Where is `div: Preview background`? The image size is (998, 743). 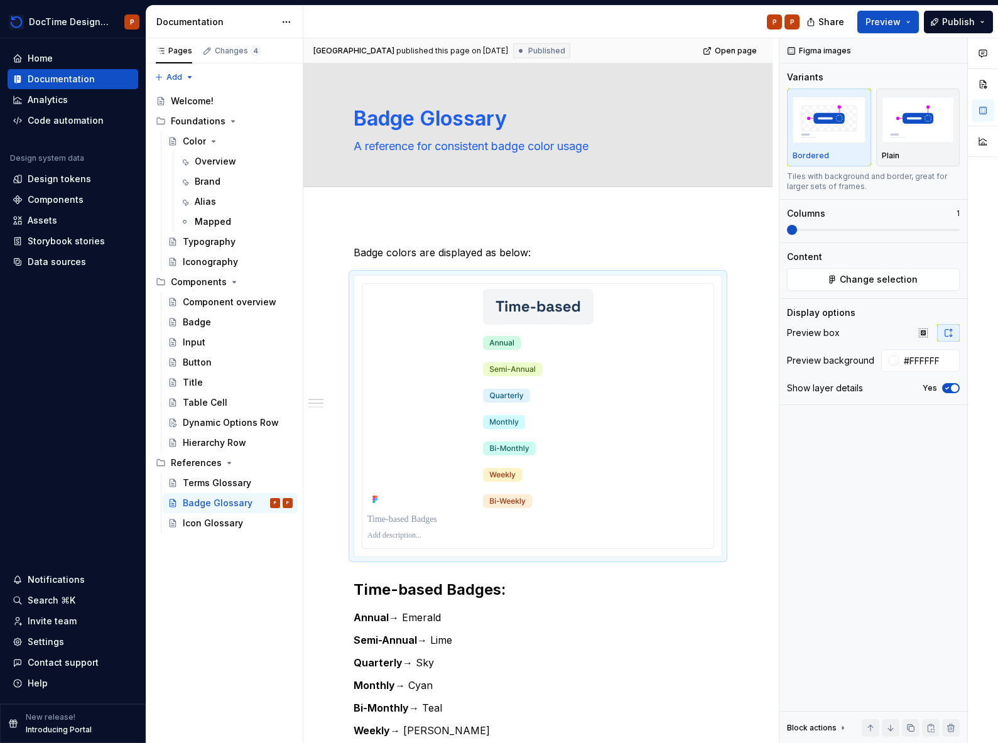 div: Preview background is located at coordinates (830, 361).